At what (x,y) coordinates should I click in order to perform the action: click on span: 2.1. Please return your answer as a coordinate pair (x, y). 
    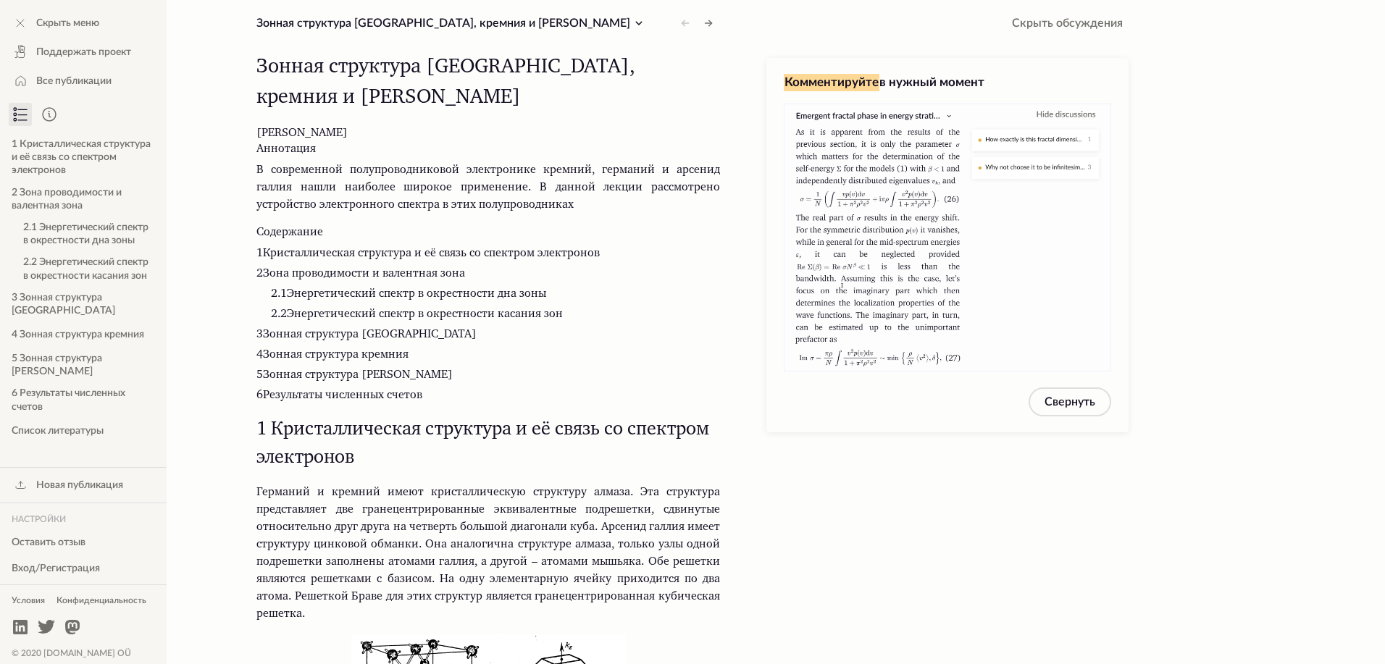
    Looking at the image, I should click on (279, 293).